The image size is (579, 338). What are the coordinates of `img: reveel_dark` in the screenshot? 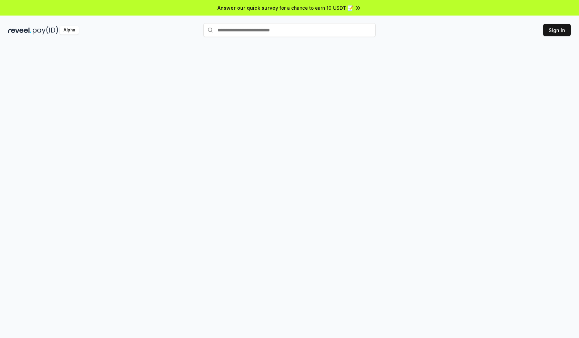 It's located at (20, 30).